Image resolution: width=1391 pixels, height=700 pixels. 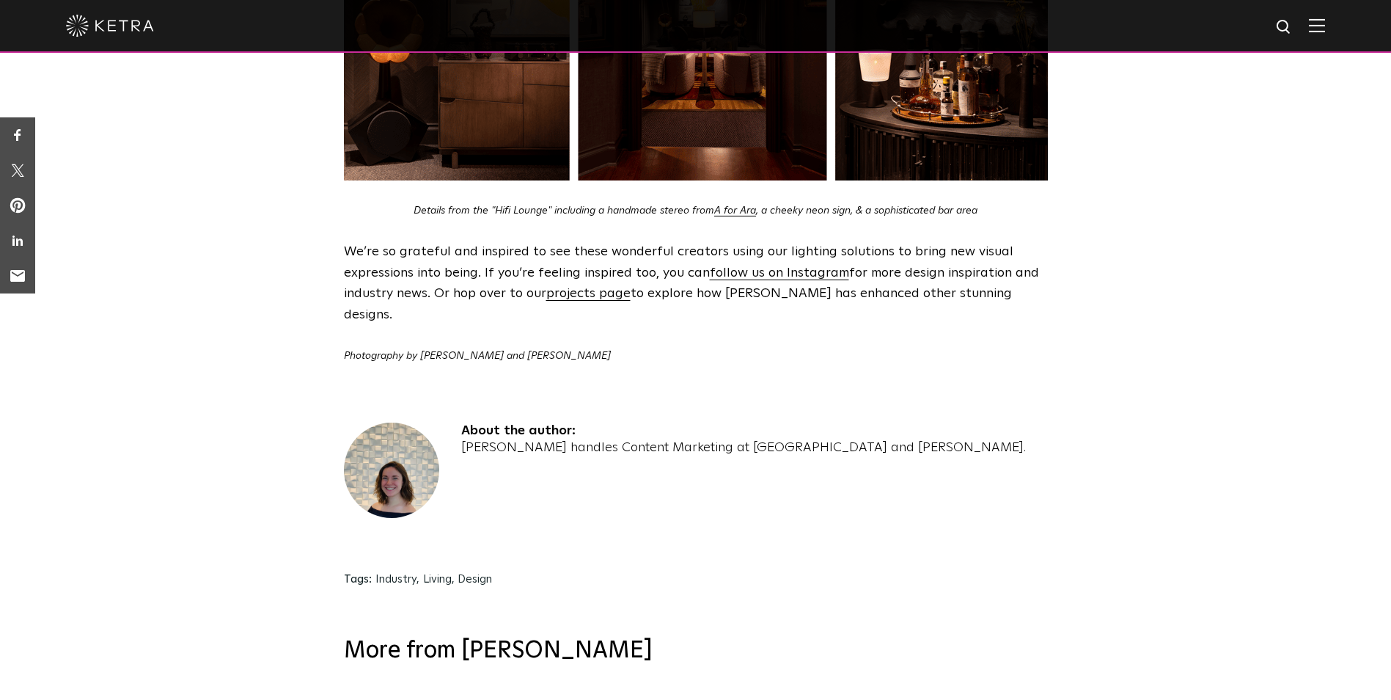 I want to click on p: We’re so grateful and inspired to see these wonderful creators using our lighting solutions to br..., so click(x=696, y=283).